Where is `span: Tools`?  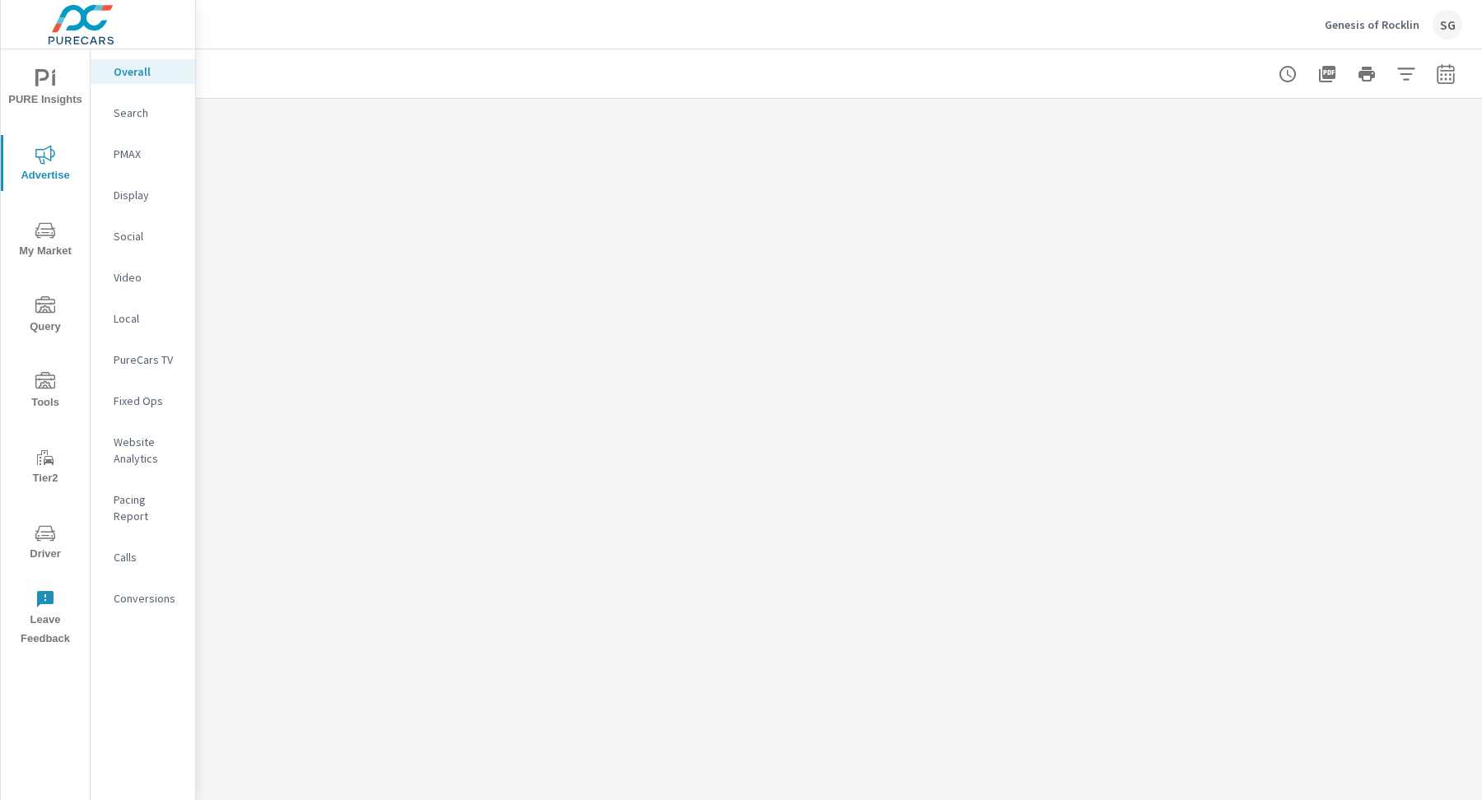
span: Tools is located at coordinates (45, 392).